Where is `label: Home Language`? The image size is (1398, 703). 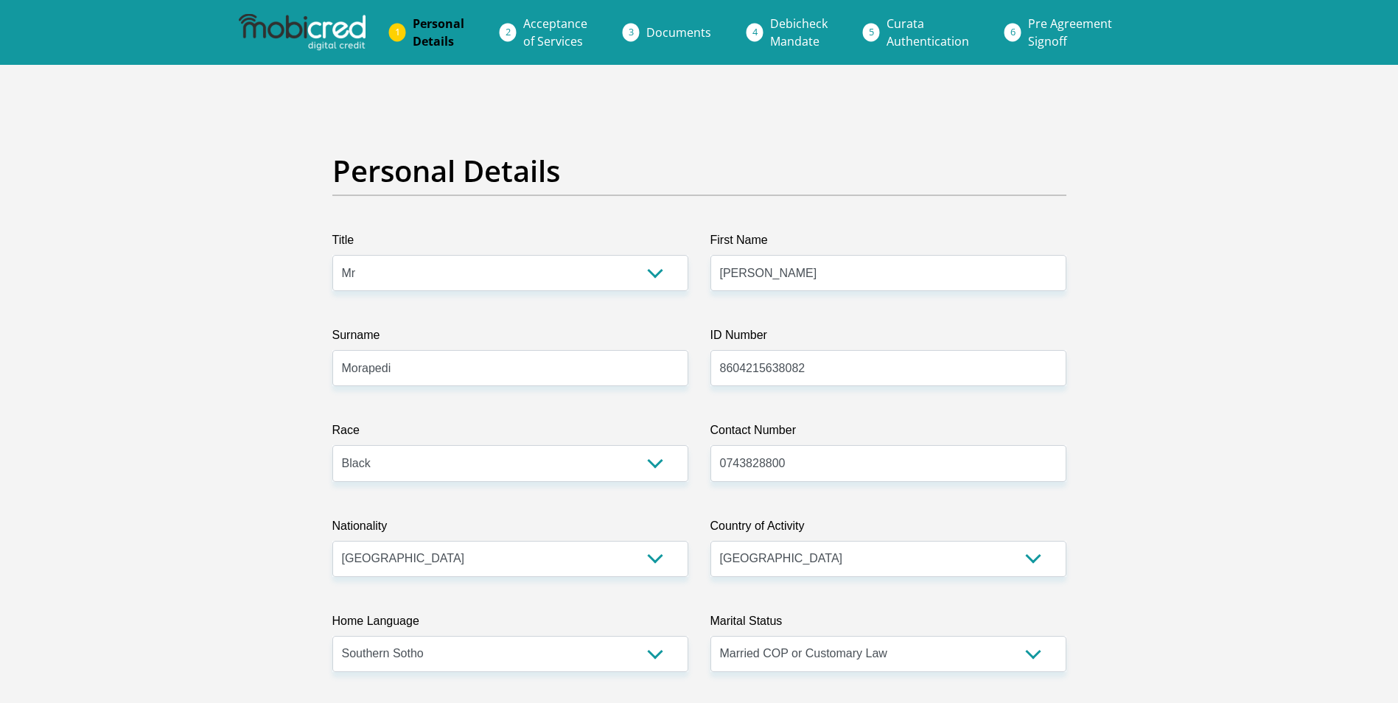
label: Home Language is located at coordinates (510, 624).